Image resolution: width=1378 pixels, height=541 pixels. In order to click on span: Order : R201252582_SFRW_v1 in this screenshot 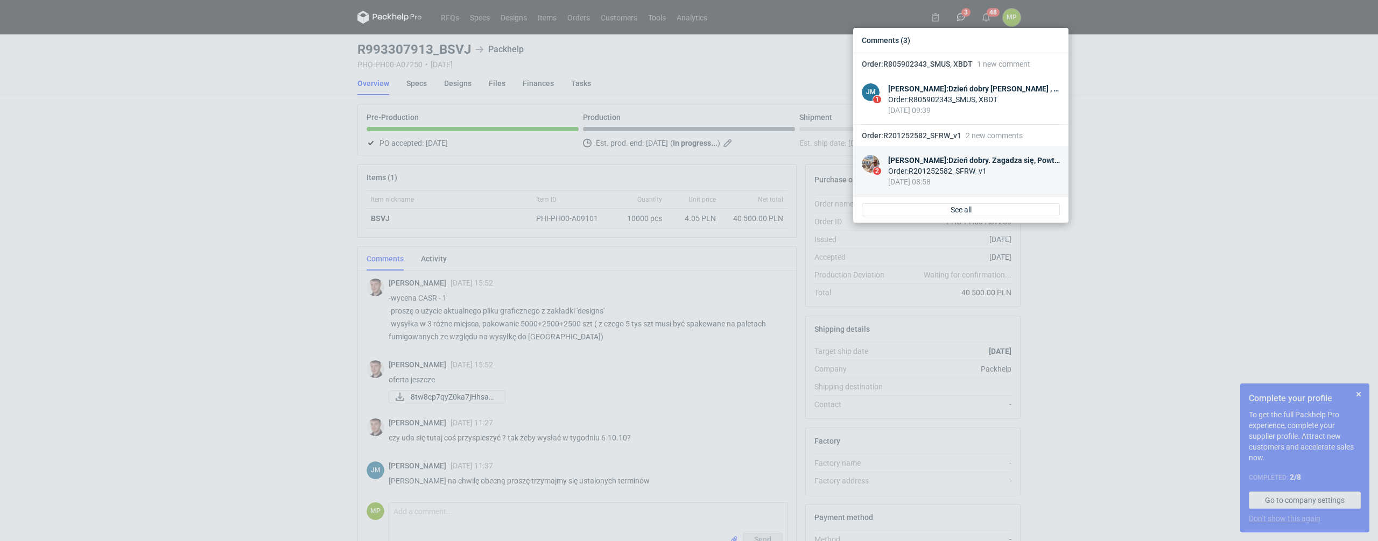, I will do `click(911, 136)`.